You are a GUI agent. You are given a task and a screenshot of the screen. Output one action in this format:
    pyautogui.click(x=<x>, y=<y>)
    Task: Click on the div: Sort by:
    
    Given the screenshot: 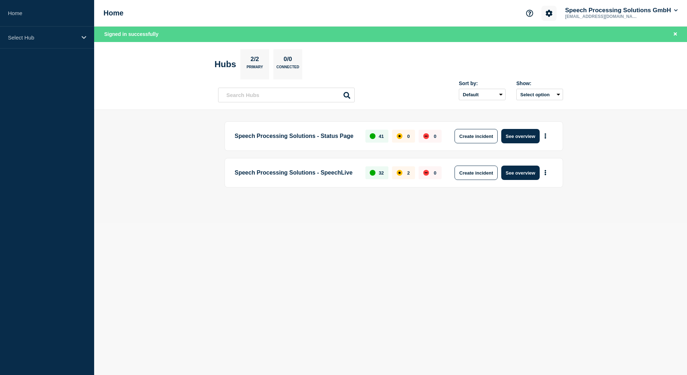 What is the action you would take?
    pyautogui.click(x=482, y=83)
    